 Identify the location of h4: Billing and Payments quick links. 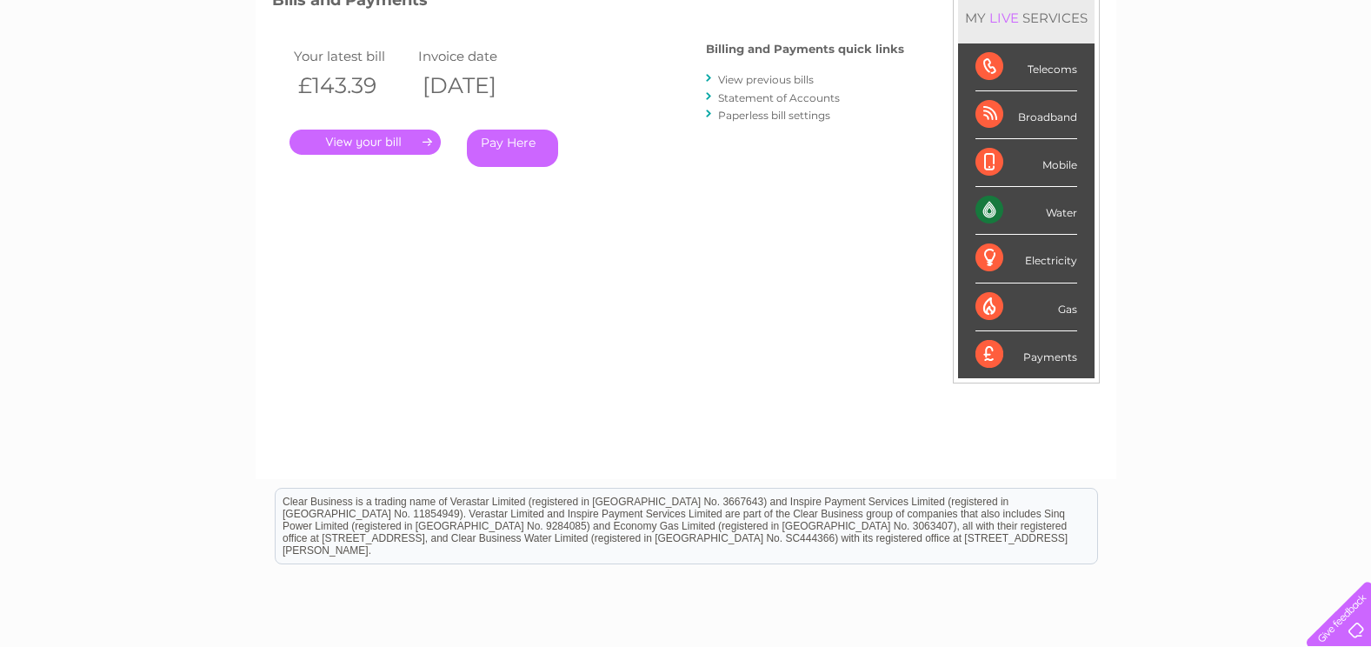
(805, 49).